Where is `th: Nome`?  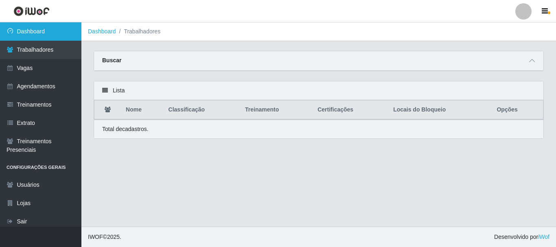
th: Nome is located at coordinates (142, 110).